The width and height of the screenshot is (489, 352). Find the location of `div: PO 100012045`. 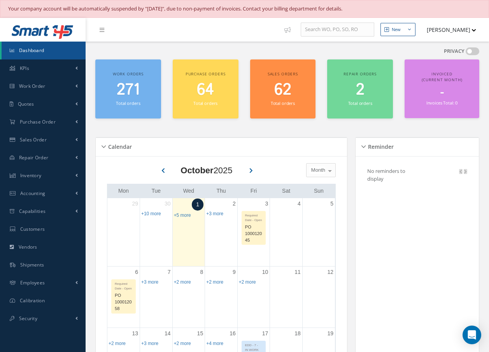

div: PO 100012045 is located at coordinates (253, 234).